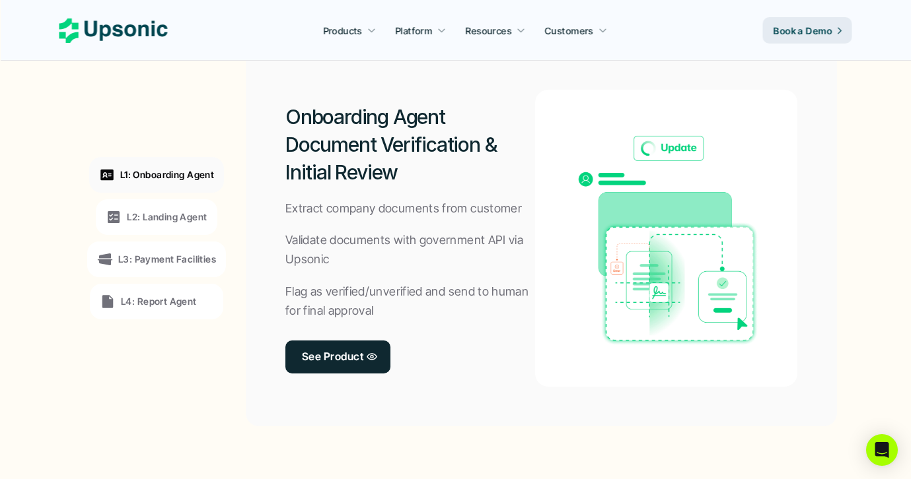 The image size is (911, 479). I want to click on h2: Onboarding Agent Document Verification & Initial Review, so click(410, 145).